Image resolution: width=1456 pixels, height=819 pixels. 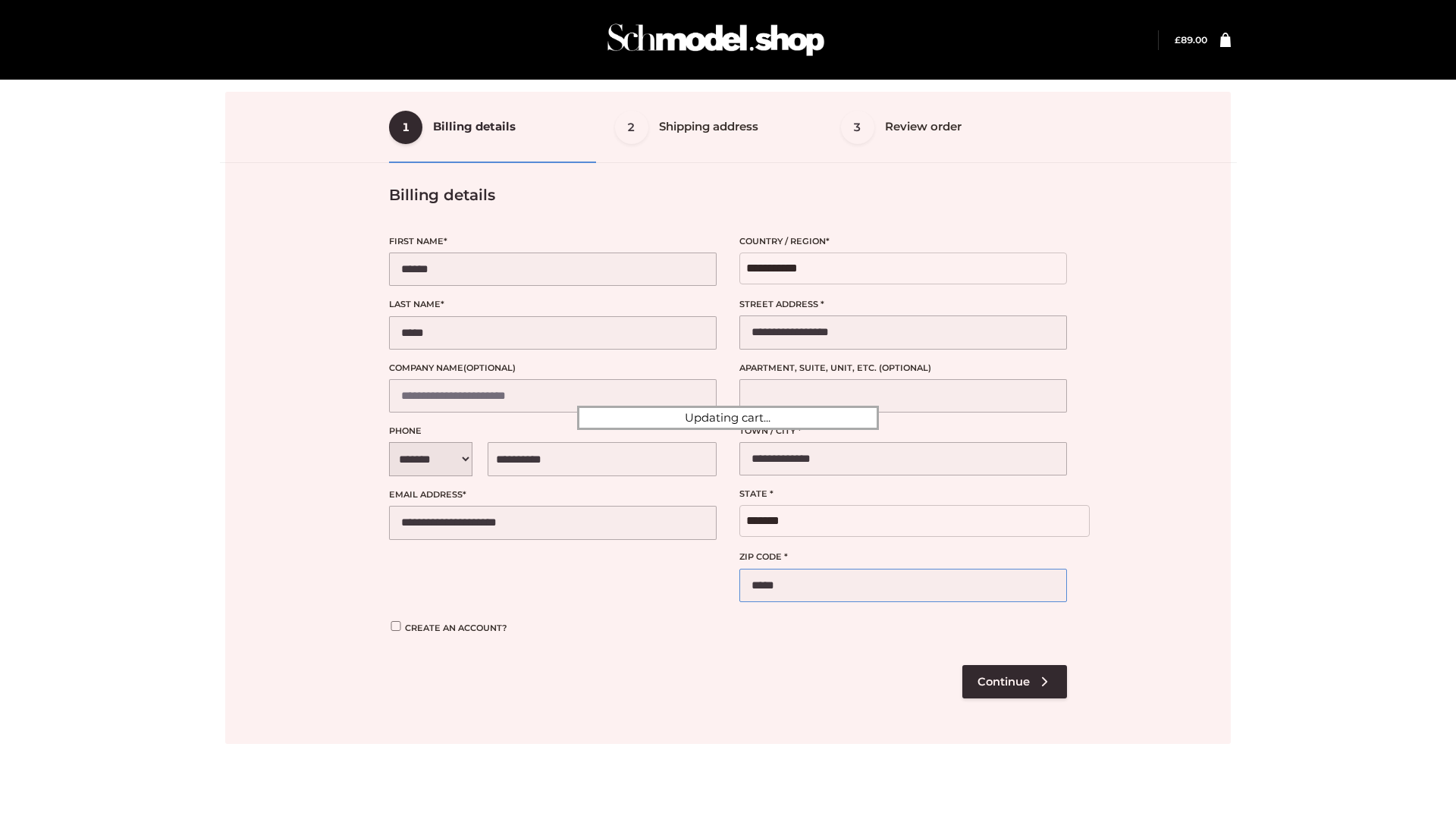 What do you see at coordinates (716, 39) in the screenshot?
I see `img: Schmodel Admin 964` at bounding box center [716, 39].